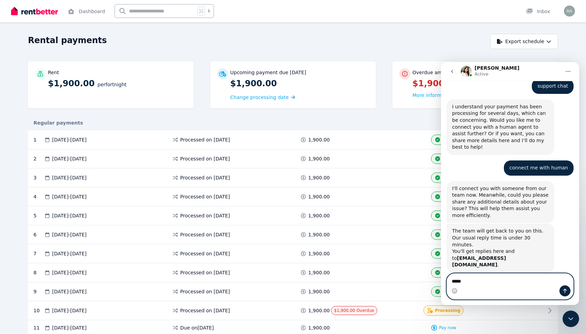 The width and height of the screenshot is (586, 334). Describe the element at coordinates (39, 254) in the screenshot. I see `div: 7` at that location.